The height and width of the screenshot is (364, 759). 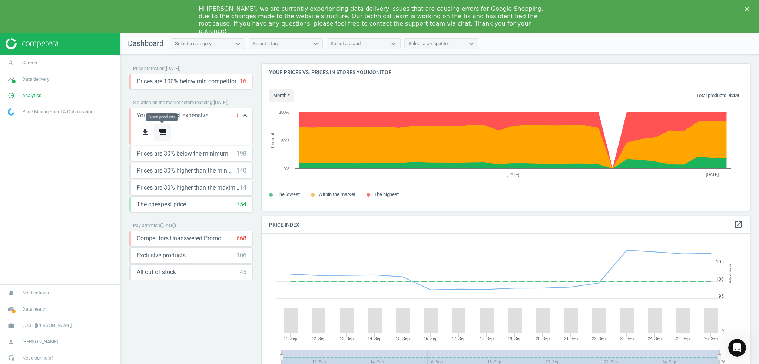 I want to click on tspan: Price Index, so click(x=730, y=273).